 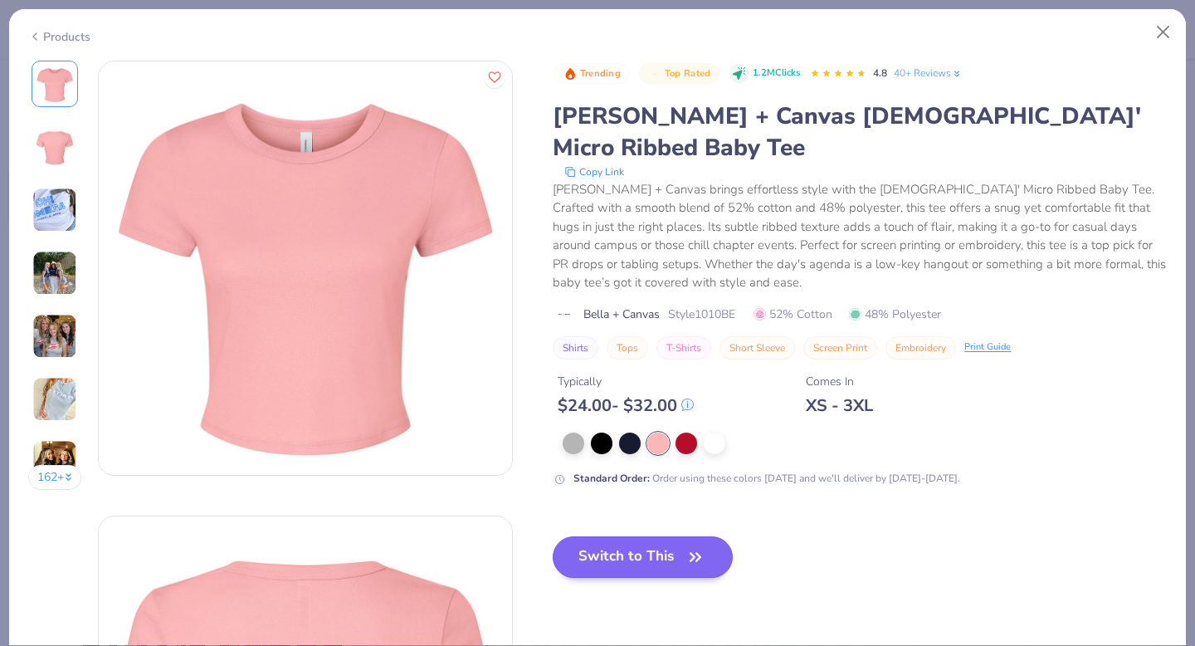 What do you see at coordinates (839, 381) in the screenshot?
I see `div: Comes In` at bounding box center [839, 381].